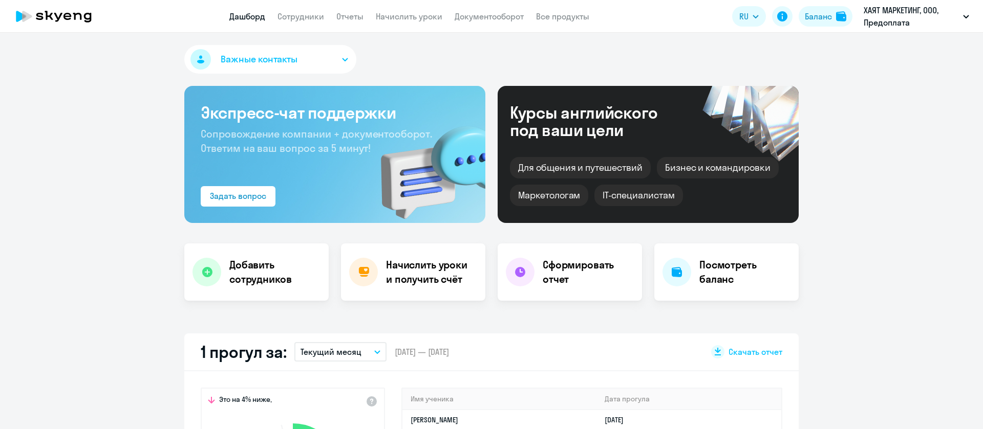  I want to click on button: RU, so click(749, 16).